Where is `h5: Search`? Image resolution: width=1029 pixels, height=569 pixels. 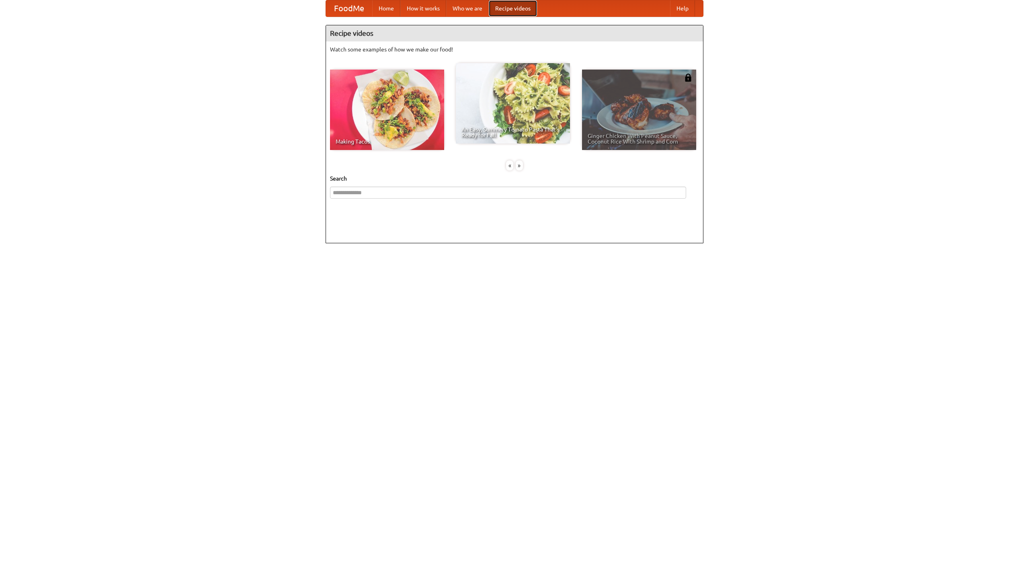
h5: Search is located at coordinates (515, 179).